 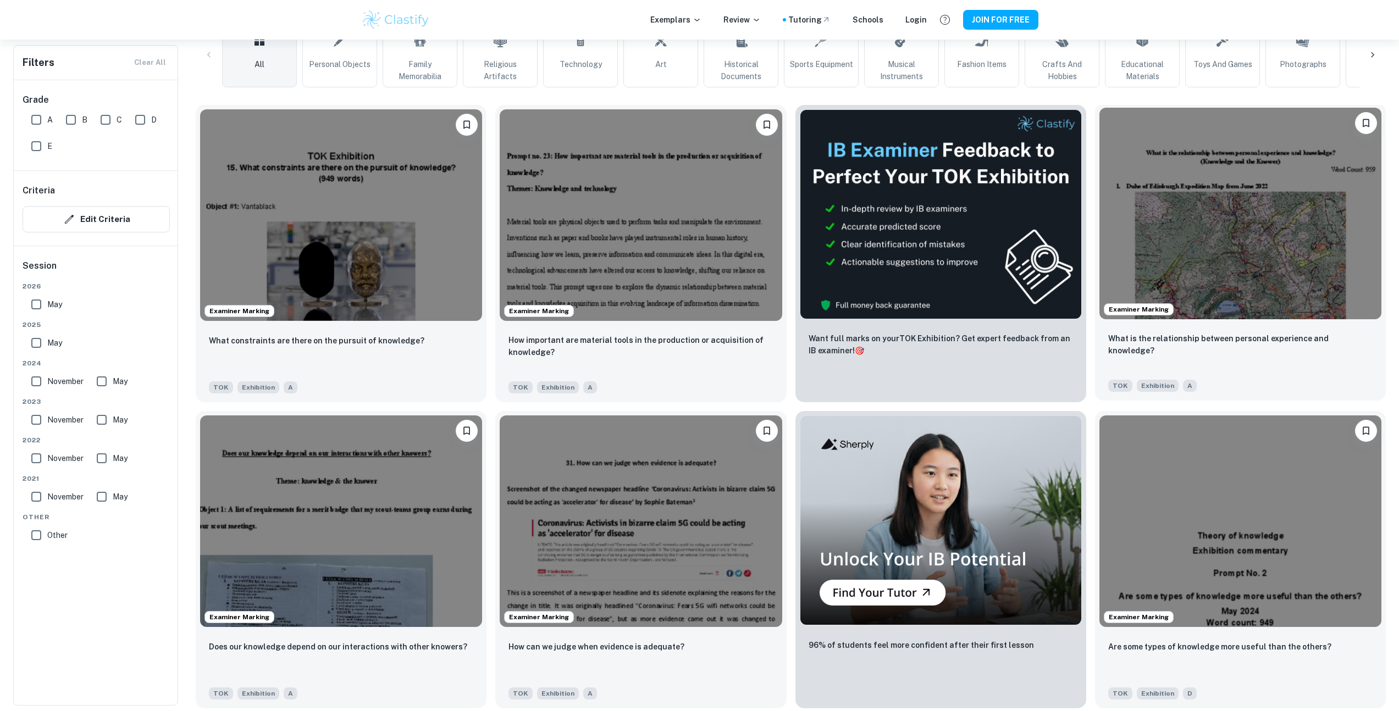 I want to click on a: ThumbnailWant full marks on yourTOK Exhibition? Get expert feedback from an IB examiner!, so click(x=941, y=253).